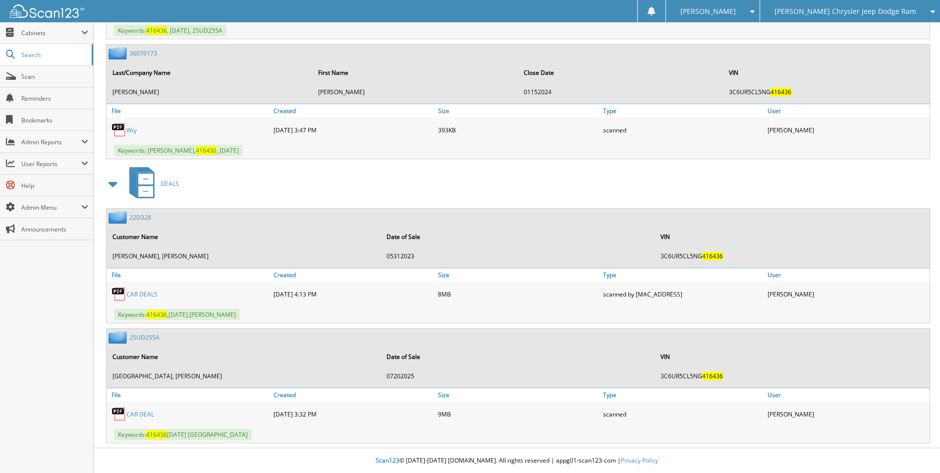 This screenshot has width=940, height=473. I want to click on div: 9MB, so click(518, 414).